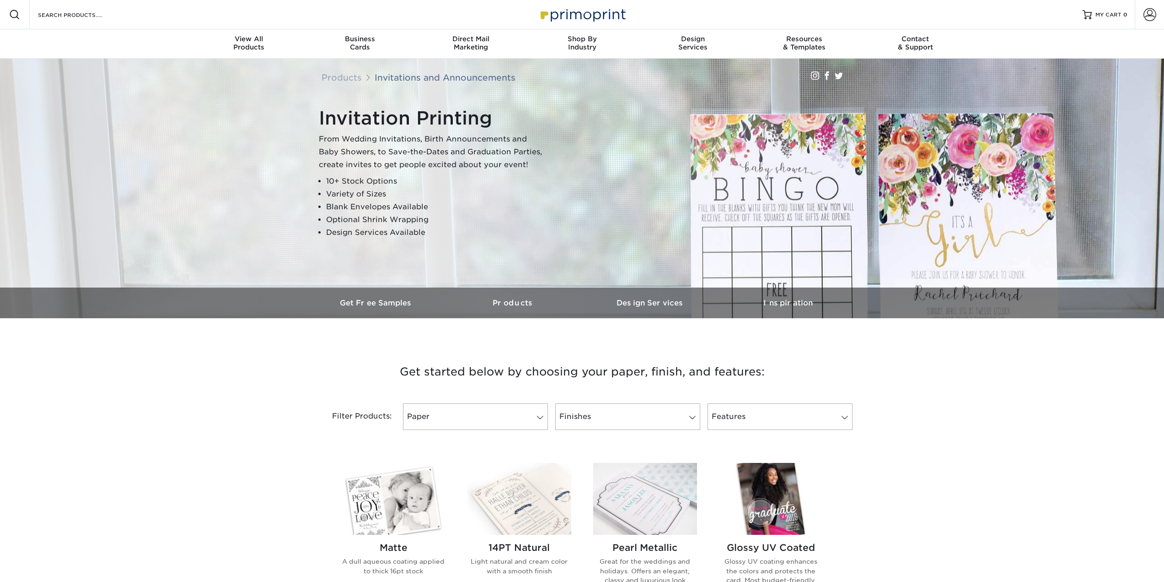 The height and width of the screenshot is (582, 1164). Describe the element at coordinates (519, 498) in the screenshot. I see `img: 14PT Natural Invitations and Announcements` at that location.